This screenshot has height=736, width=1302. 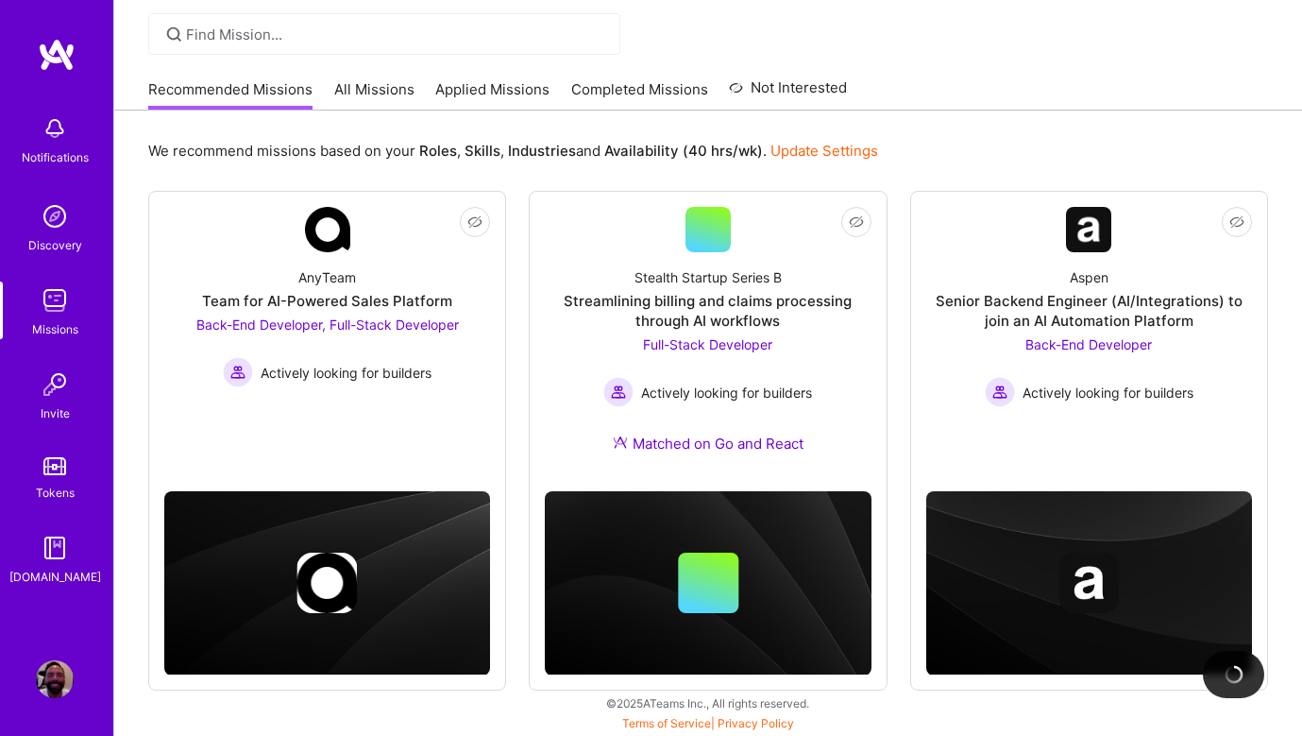 I want to click on div: Matched on Go and React, so click(x=708, y=443).